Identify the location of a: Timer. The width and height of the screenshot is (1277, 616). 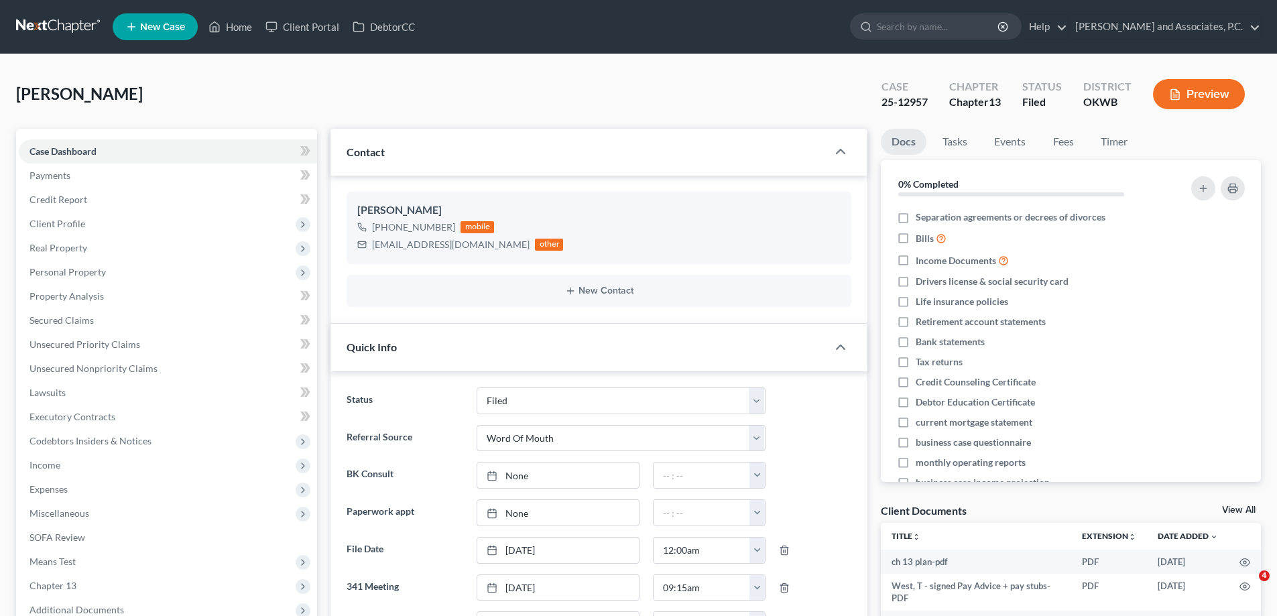
(1114, 141).